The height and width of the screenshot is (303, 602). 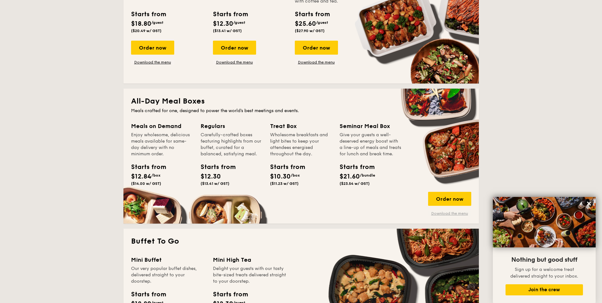 I want to click on span: ($27.90 w/ GST), so click(x=310, y=31).